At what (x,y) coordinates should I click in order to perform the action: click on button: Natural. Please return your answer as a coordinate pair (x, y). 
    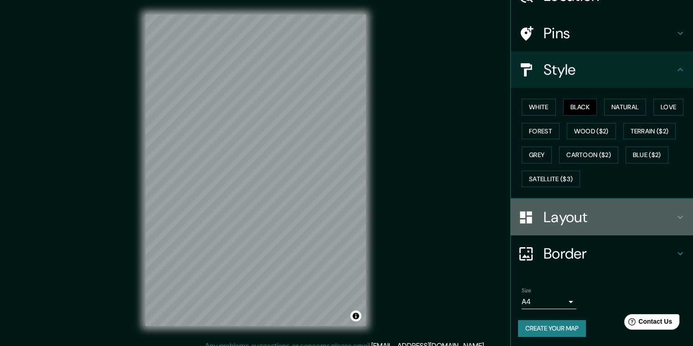
    Looking at the image, I should click on (625, 107).